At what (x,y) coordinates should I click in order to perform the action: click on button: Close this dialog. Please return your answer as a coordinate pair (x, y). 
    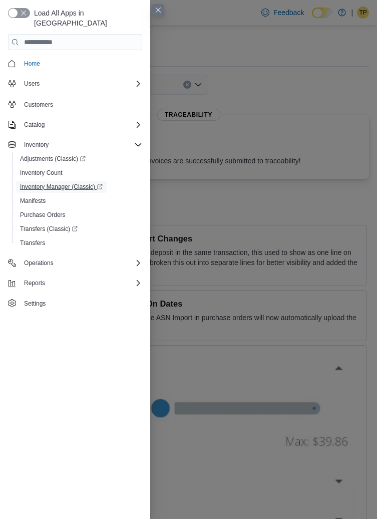
    Looking at the image, I should click on (158, 10).